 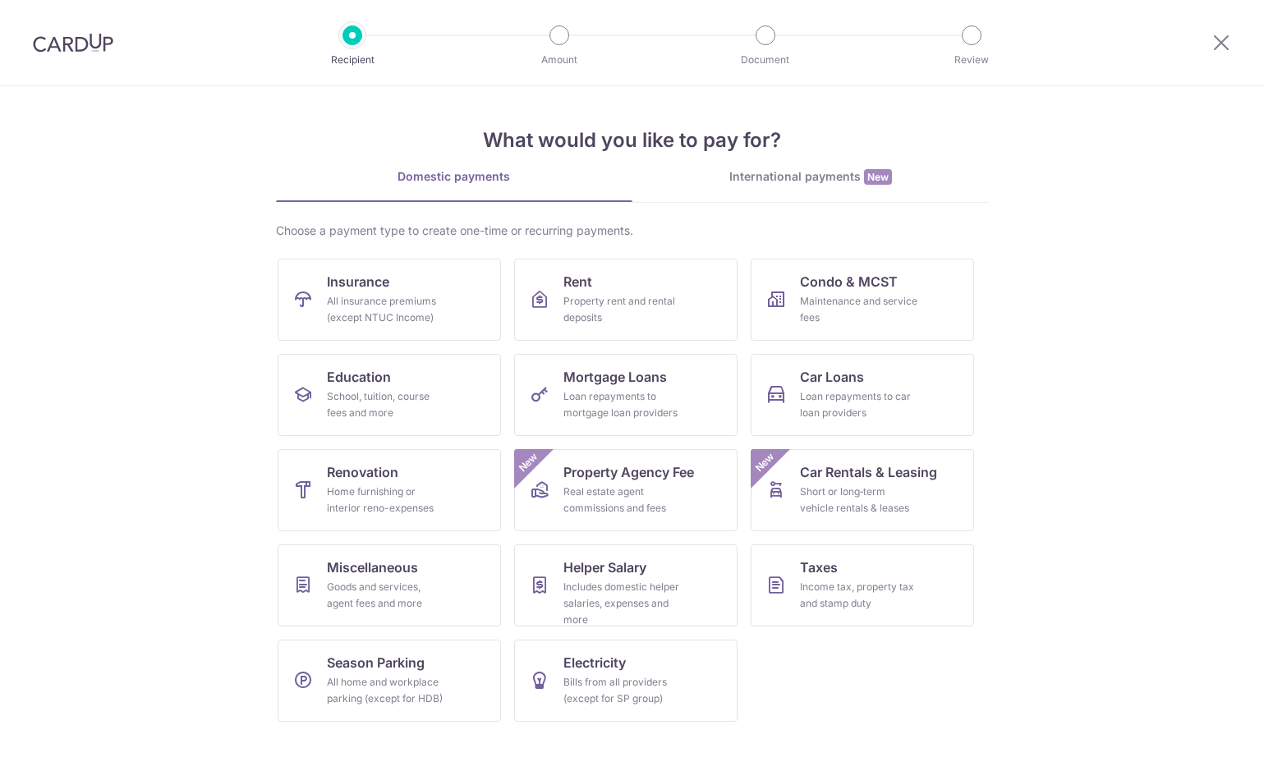 I want to click on a: RentProperty rent and rental deposits, so click(x=626, y=300).